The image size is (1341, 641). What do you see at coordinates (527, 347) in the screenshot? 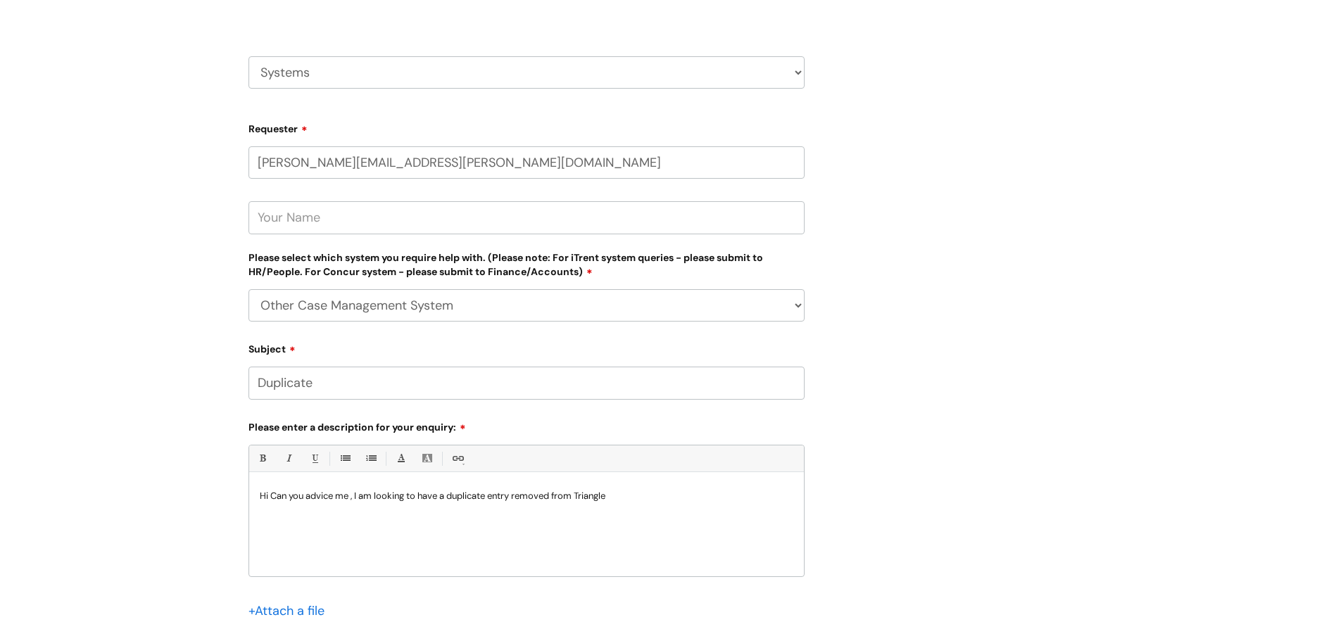
I see `label: Subject` at bounding box center [527, 347].